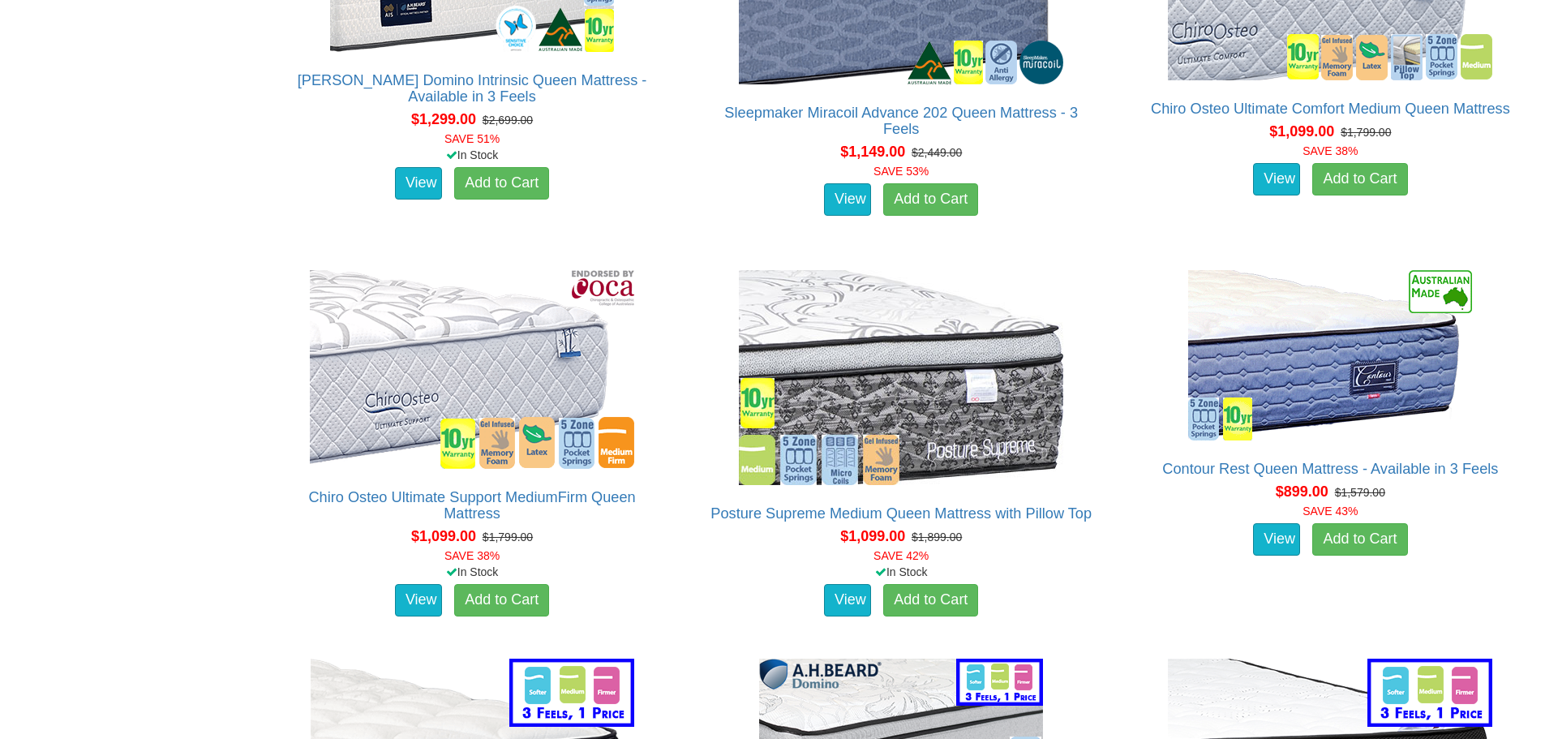 This screenshot has width=1545, height=739. What do you see at coordinates (444, 119) in the screenshot?
I see `span: $1,299.00` at bounding box center [444, 119].